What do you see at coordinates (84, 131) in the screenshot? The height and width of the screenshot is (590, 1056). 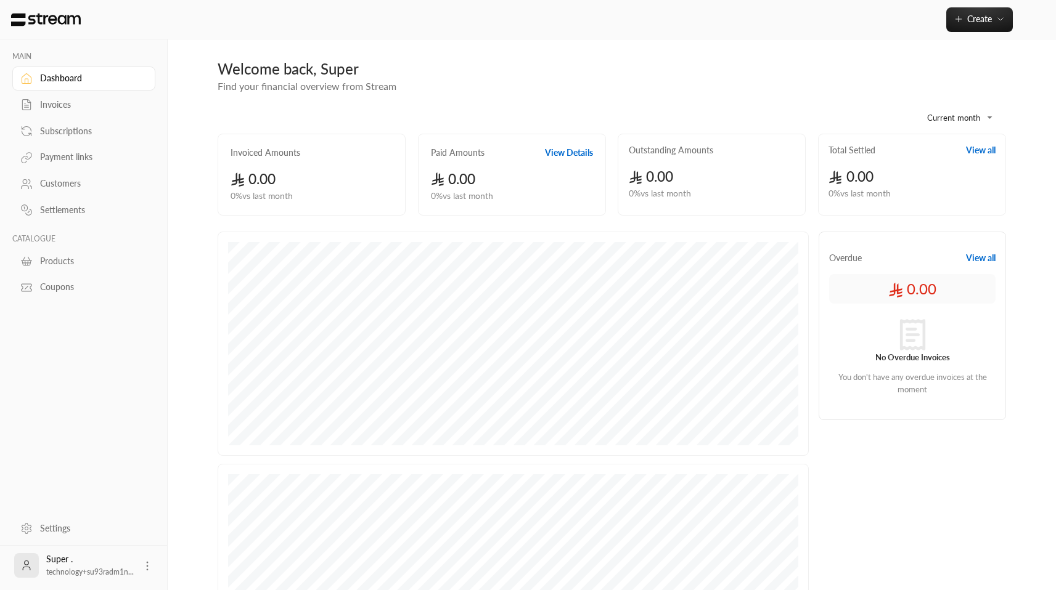 I see `a: Subscriptions` at bounding box center [84, 131].